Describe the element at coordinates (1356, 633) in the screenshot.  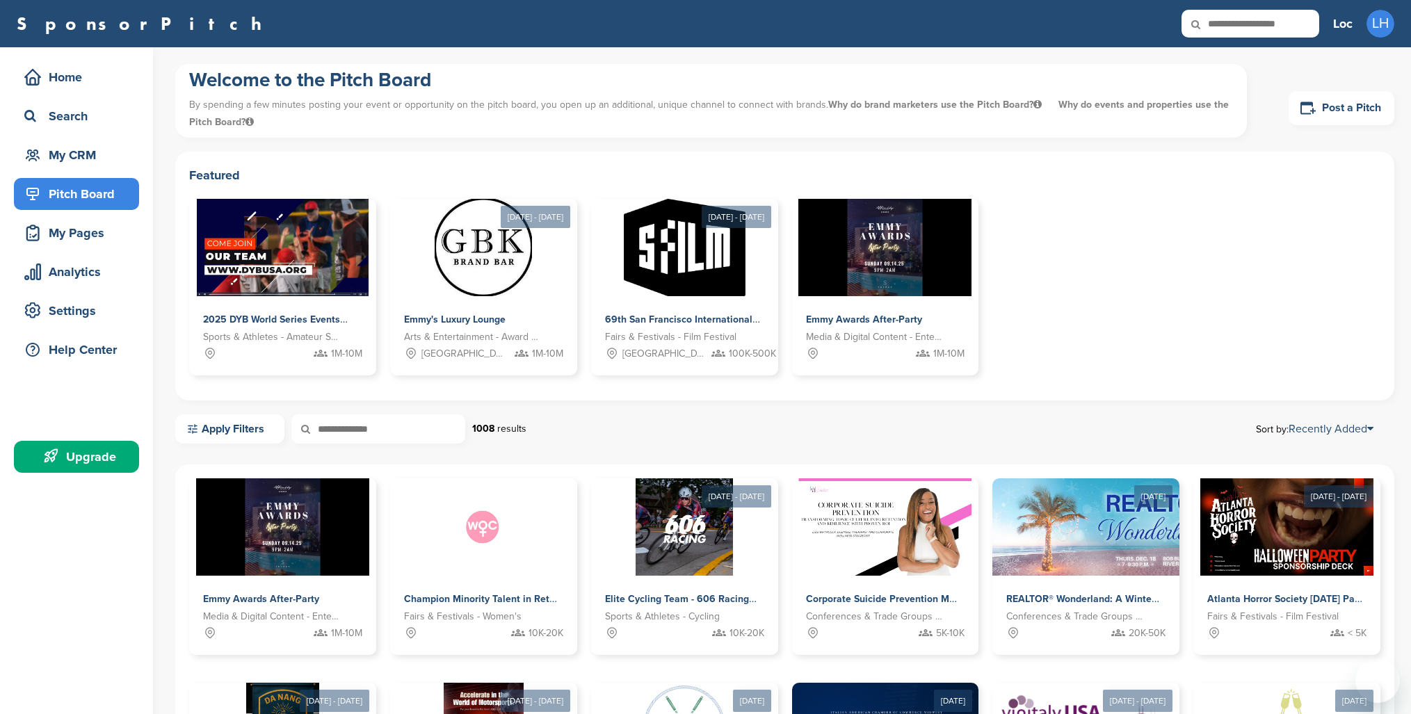
I see `span: < 5K` at that location.